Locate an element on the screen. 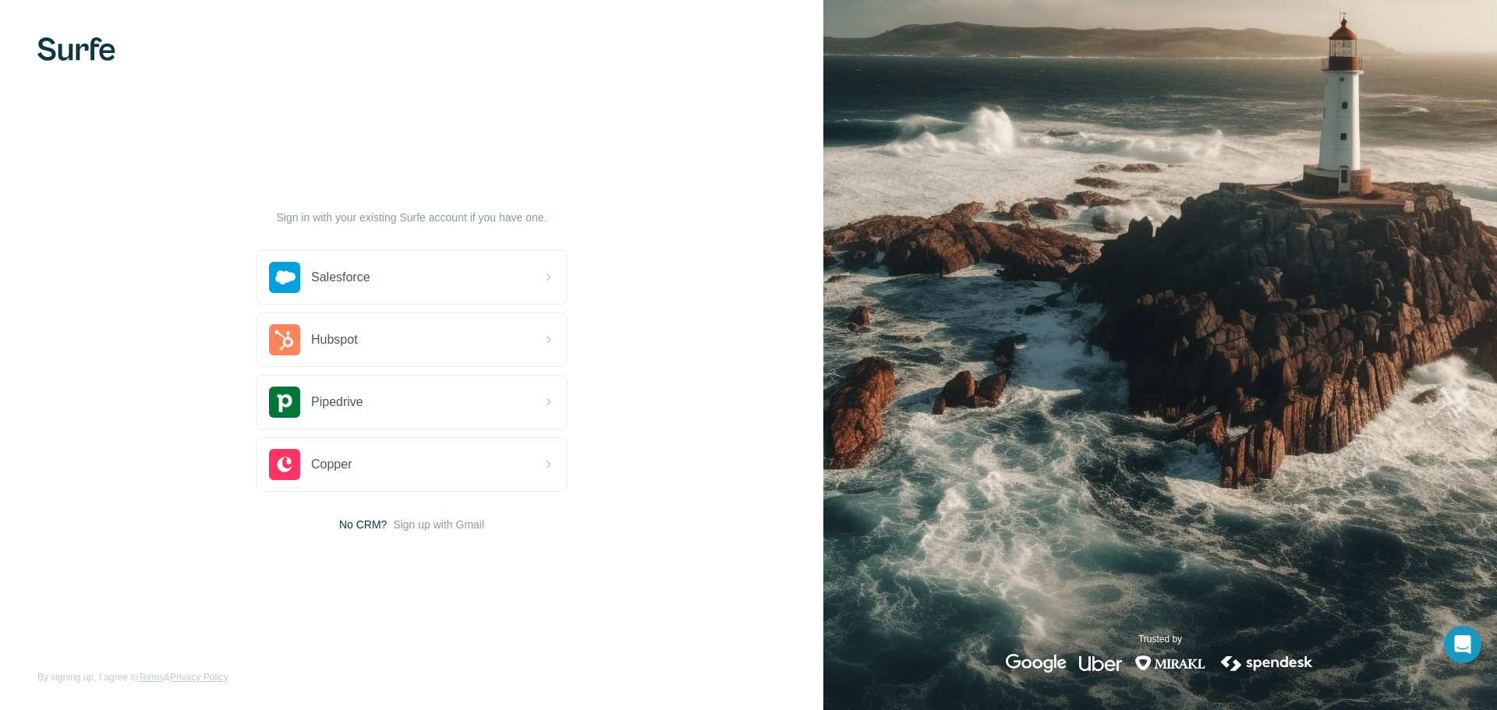 The height and width of the screenshot is (710, 1497). span: Sign up with Gmail is located at coordinates (438, 525).